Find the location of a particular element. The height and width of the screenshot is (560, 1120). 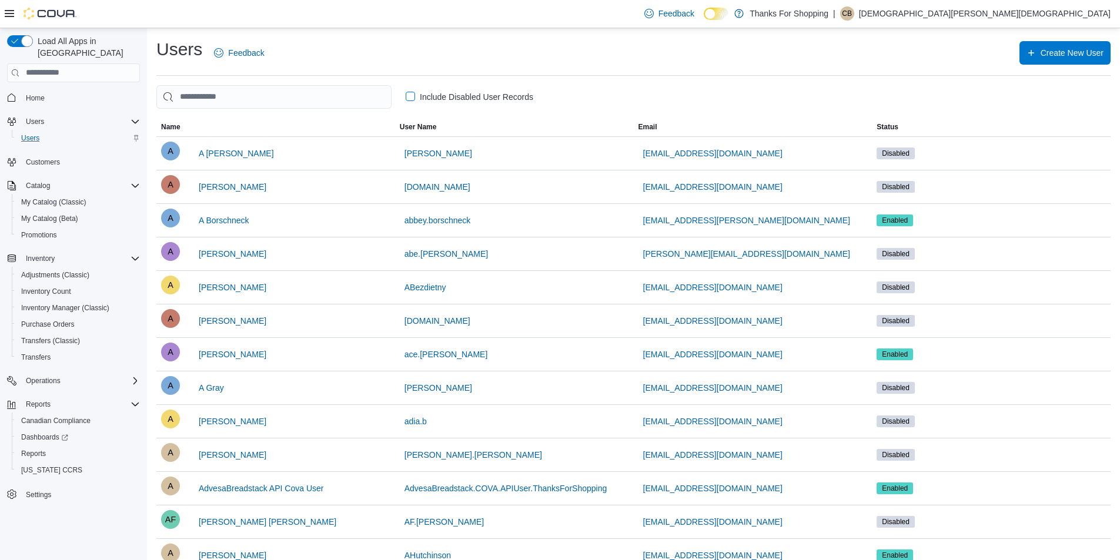

span: AdvesaBreadstack.COVA.APIUser.ThanksForShopping is located at coordinates (505, 488).